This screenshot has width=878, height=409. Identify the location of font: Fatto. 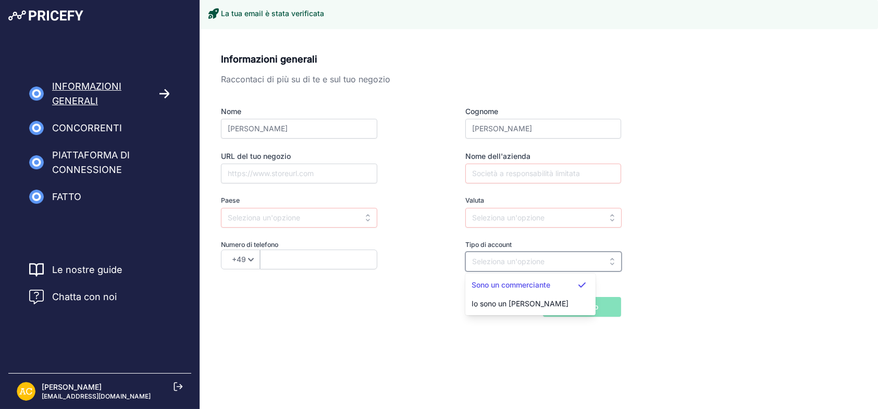
(67, 196).